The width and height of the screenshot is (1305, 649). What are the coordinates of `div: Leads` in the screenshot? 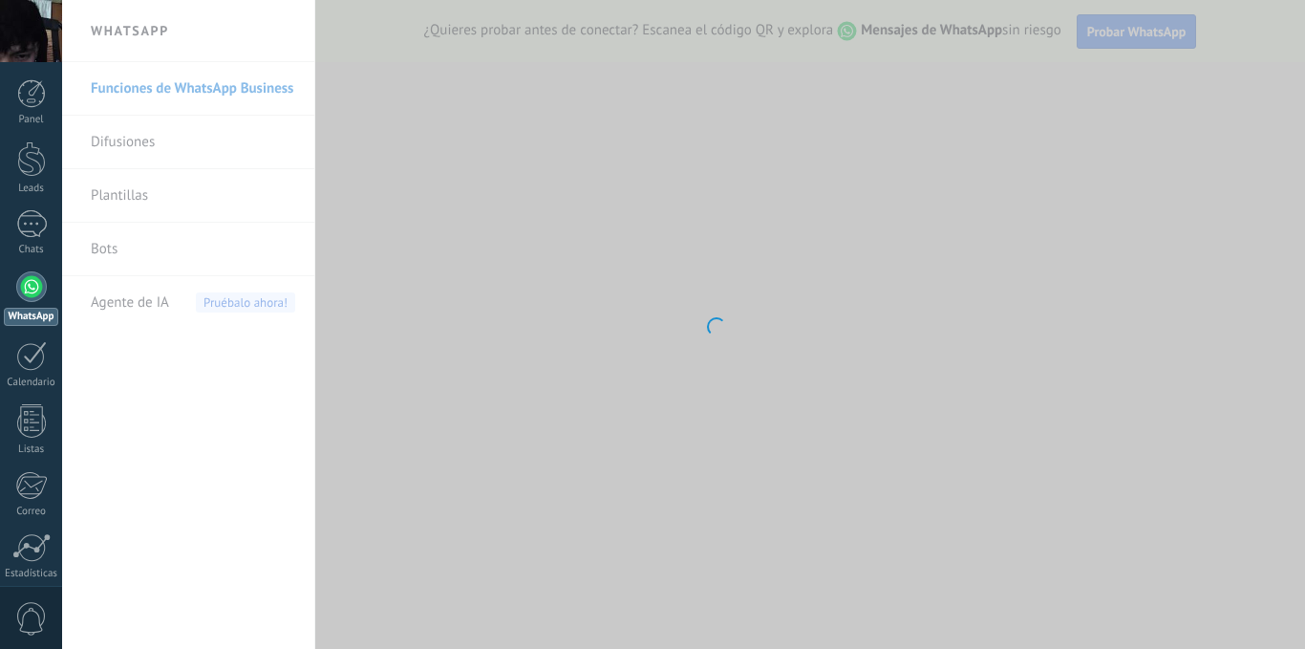 It's located at (32, 188).